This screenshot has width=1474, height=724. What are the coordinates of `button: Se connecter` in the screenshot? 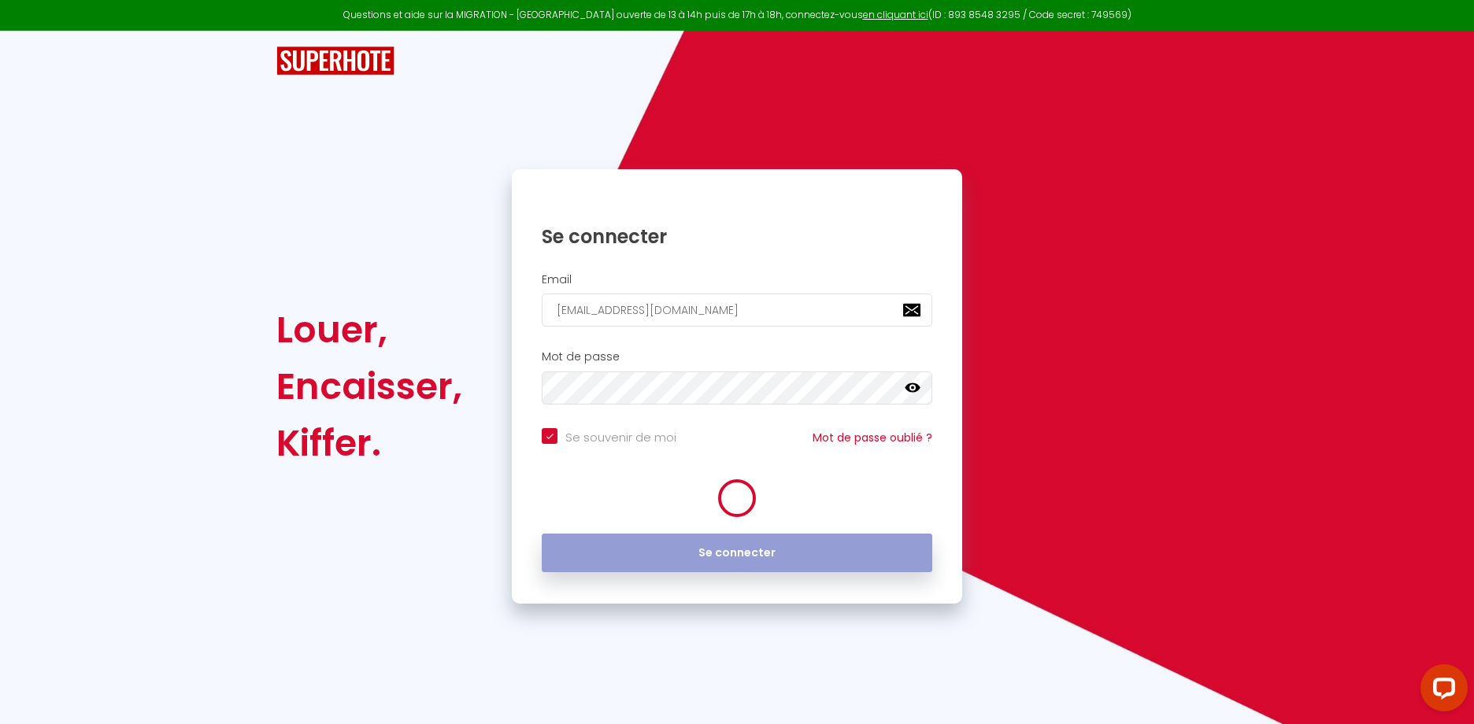 It's located at (737, 553).